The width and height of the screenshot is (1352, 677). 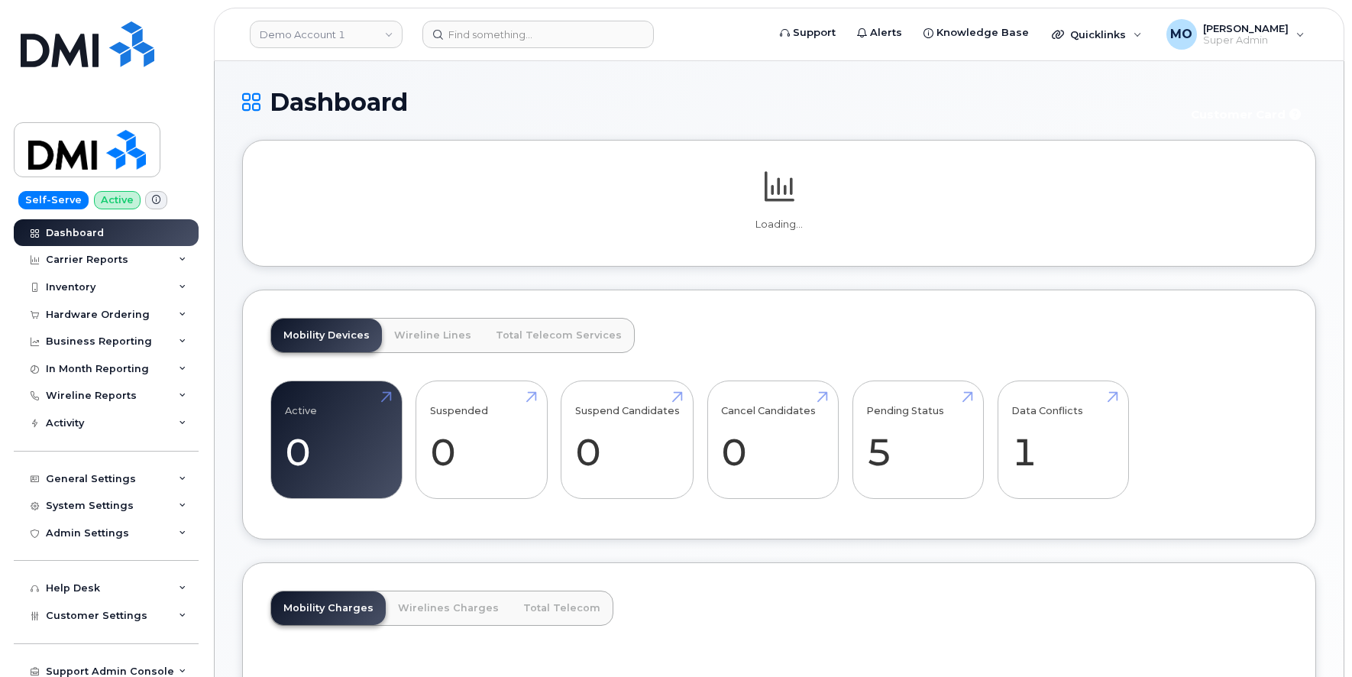 I want to click on a: Active 0, so click(x=336, y=440).